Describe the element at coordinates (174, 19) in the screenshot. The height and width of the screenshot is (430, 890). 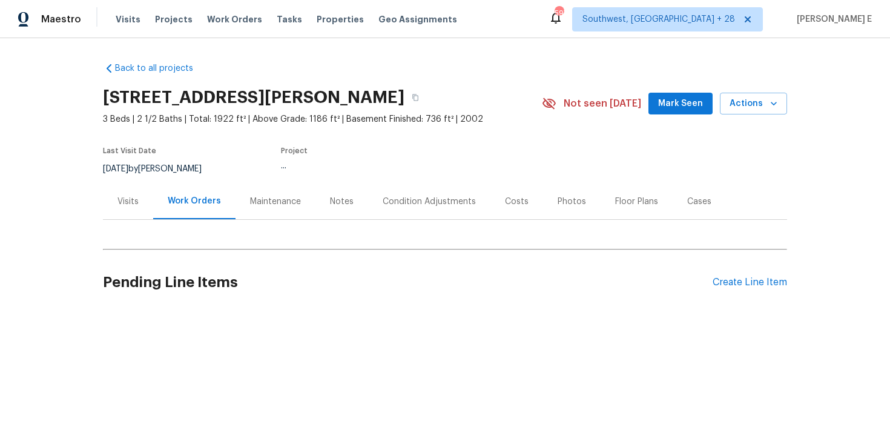
I see `span: Projects` at that location.